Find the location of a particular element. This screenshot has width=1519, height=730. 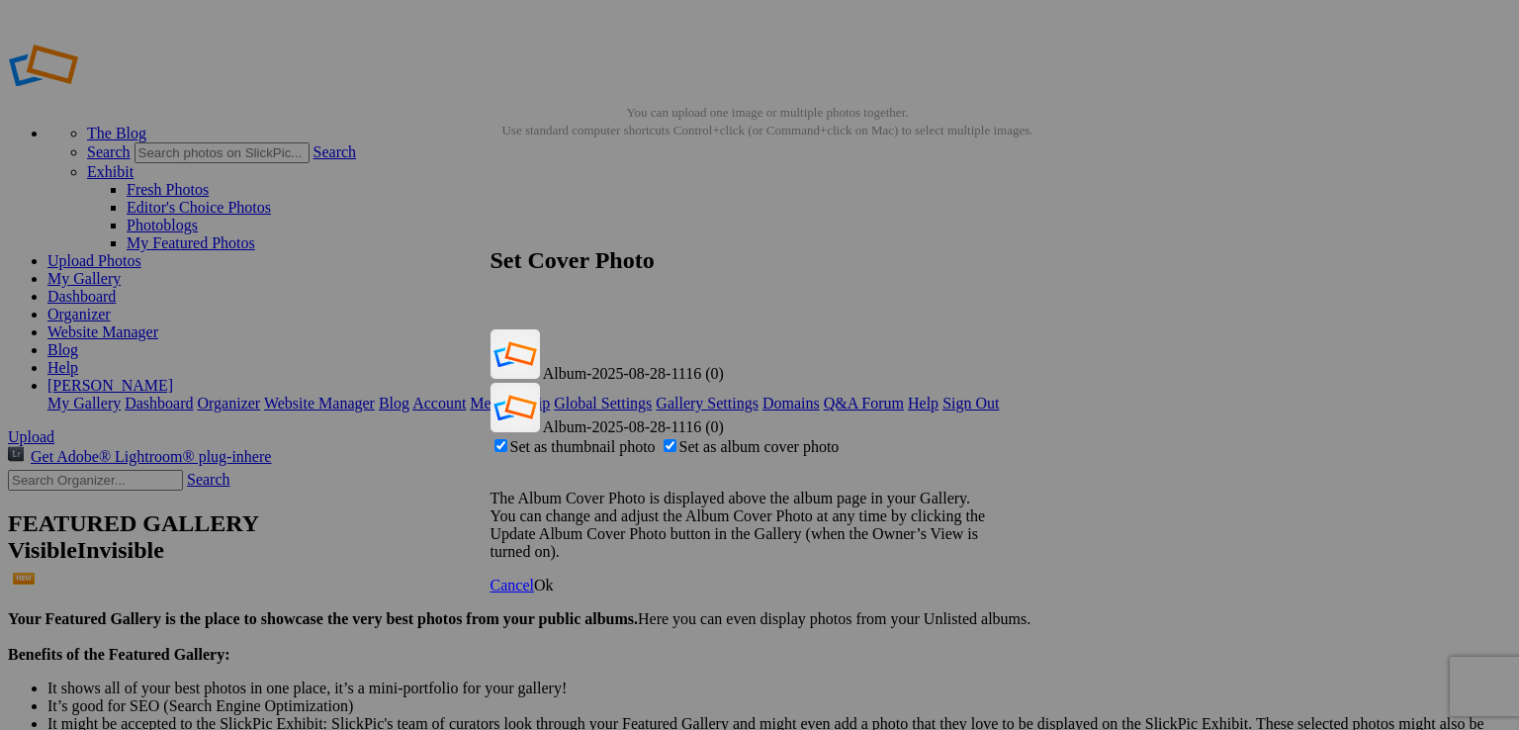

span: Cancel is located at coordinates (512, 584).